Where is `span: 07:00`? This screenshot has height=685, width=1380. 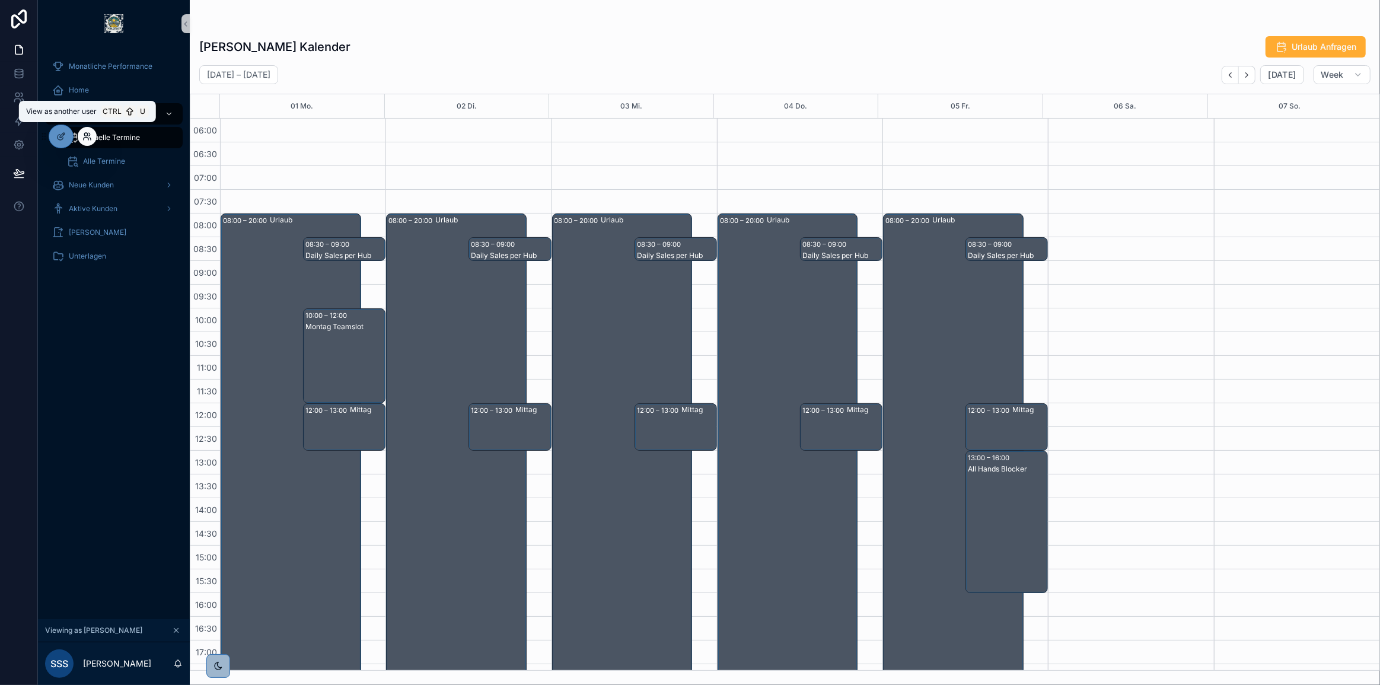
span: 07:00 is located at coordinates (205, 177).